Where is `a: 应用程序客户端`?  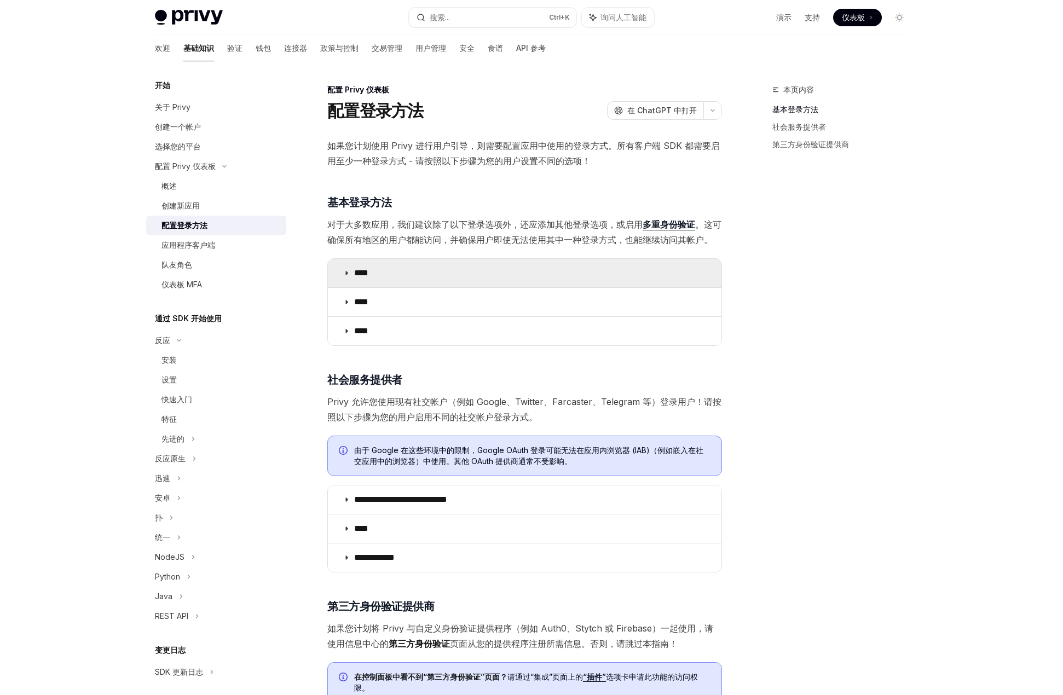
a: 应用程序客户端 is located at coordinates (216, 245).